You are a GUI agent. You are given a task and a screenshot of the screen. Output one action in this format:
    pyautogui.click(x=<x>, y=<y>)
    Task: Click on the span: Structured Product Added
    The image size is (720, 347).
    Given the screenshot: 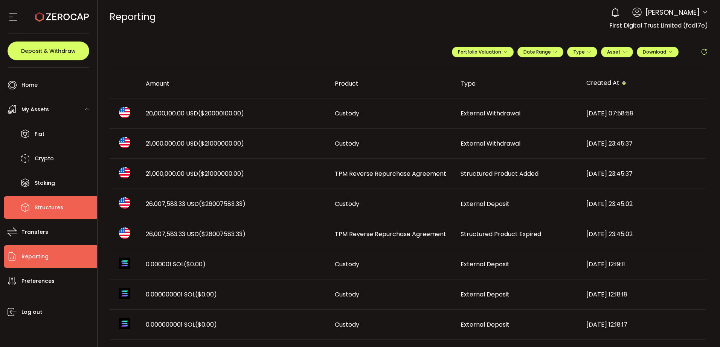 What is the action you would take?
    pyautogui.click(x=500, y=173)
    